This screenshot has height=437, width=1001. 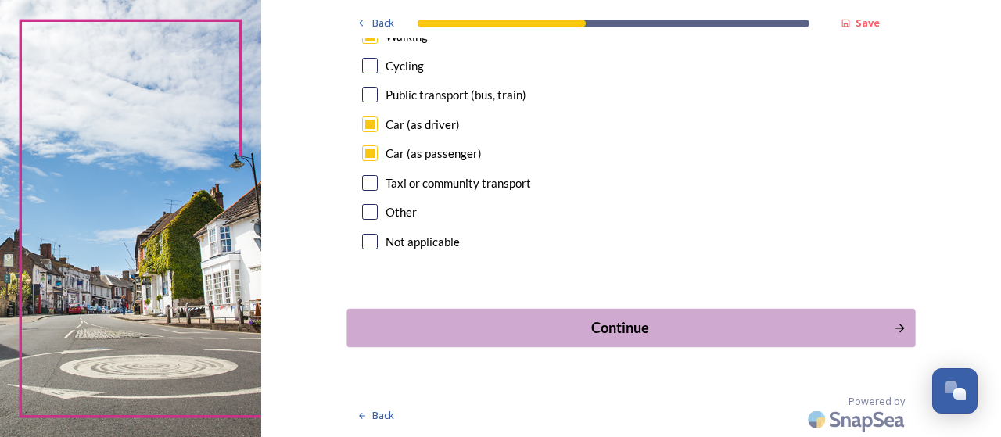 What do you see at coordinates (401, 212) in the screenshot?
I see `div: Other` at bounding box center [401, 212].